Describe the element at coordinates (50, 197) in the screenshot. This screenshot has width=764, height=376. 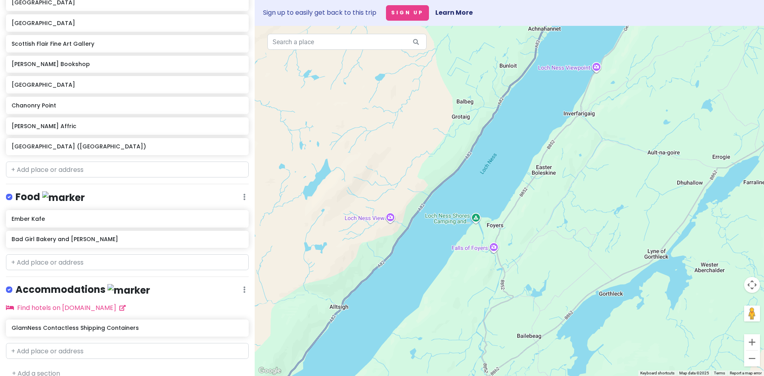
I see `h4: Food` at that location.